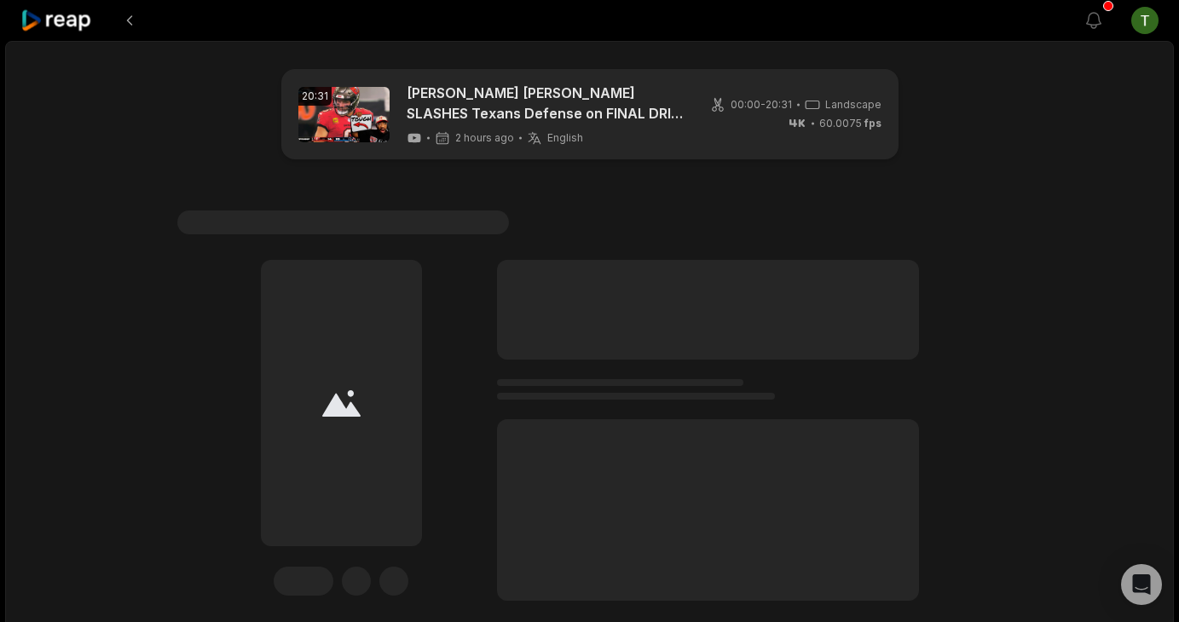  I want to click on span: English, so click(565, 138).